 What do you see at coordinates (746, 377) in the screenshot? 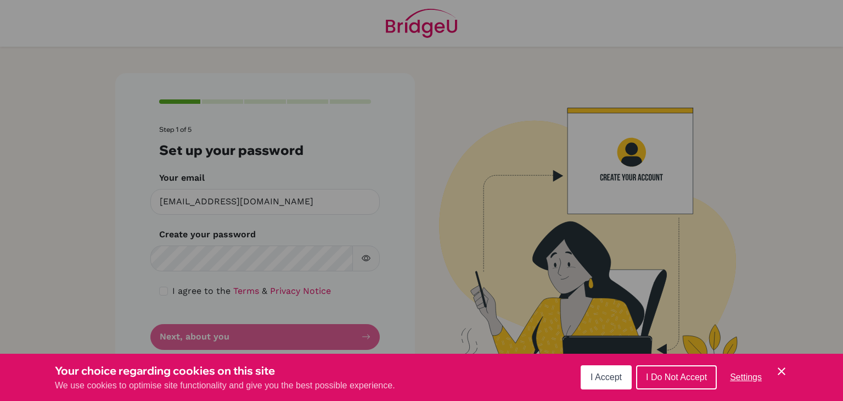
I see `span: Settings` at bounding box center [746, 377].